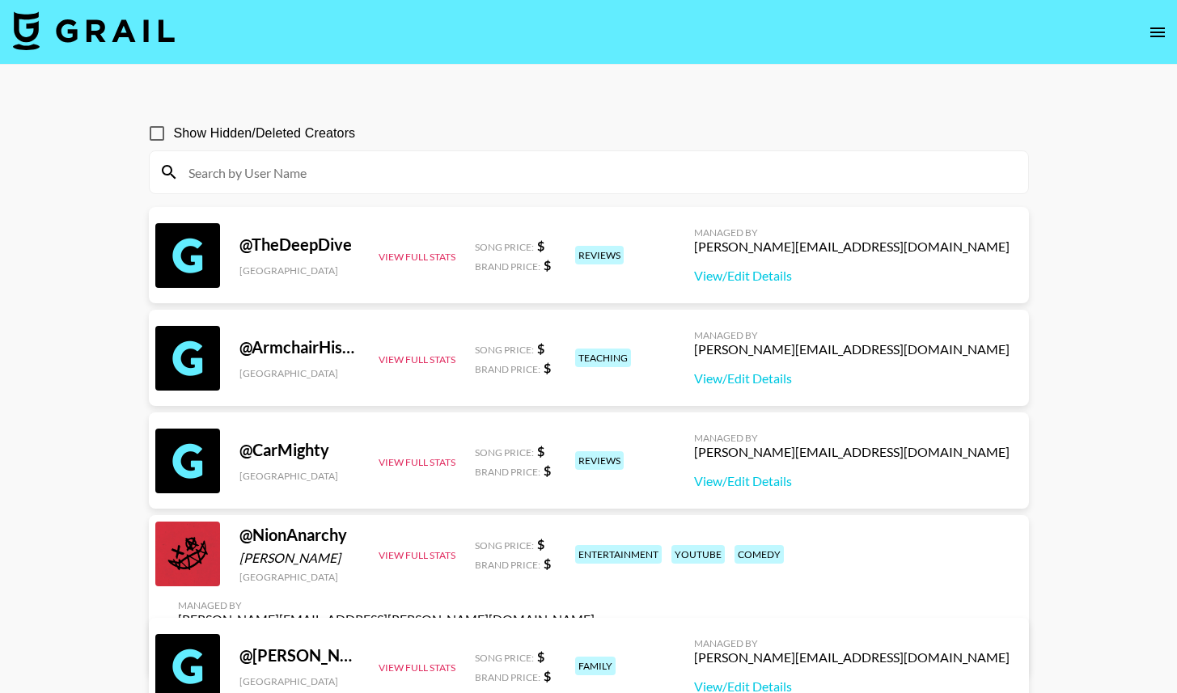 The image size is (1177, 693). Describe the element at coordinates (698, 554) in the screenshot. I see `div: youtube` at that location.